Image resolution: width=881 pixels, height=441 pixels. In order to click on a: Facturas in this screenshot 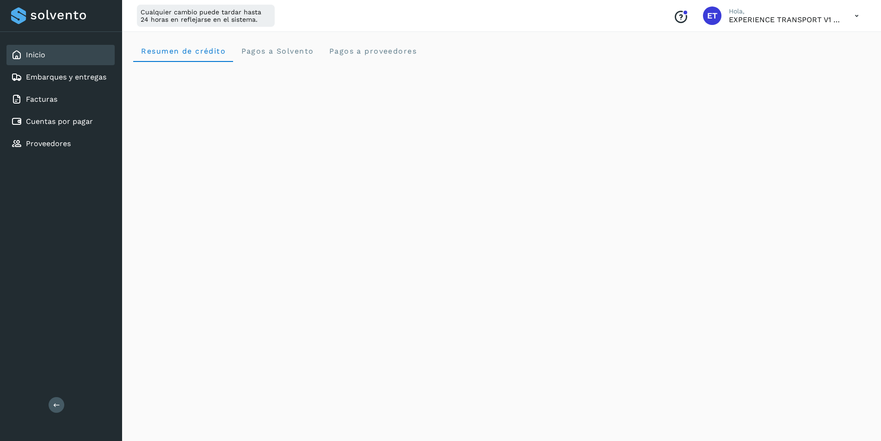, I will do `click(42, 99)`.